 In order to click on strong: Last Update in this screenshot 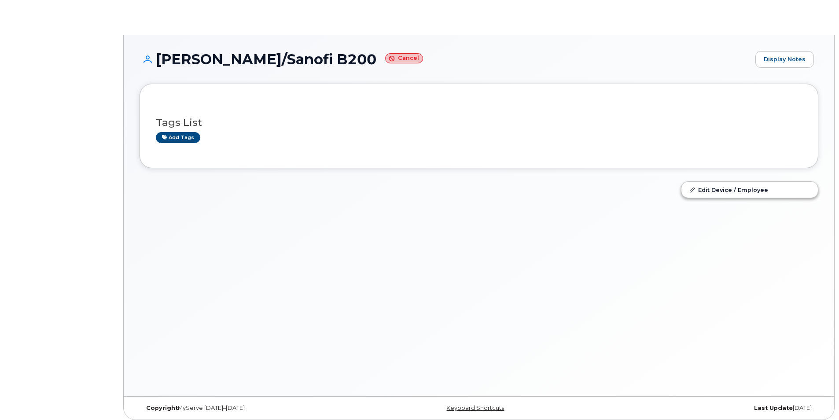, I will do `click(774, 408)`.